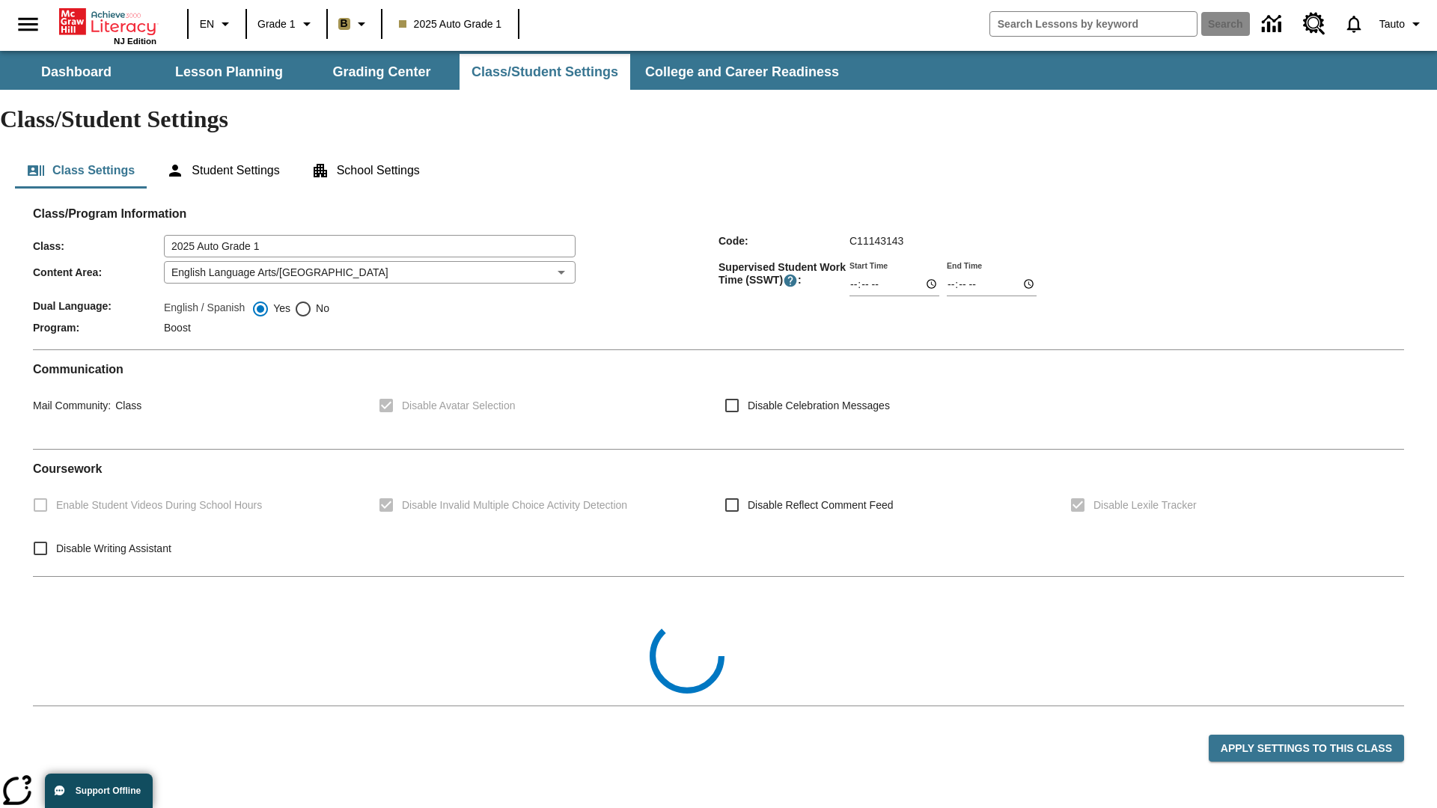 The height and width of the screenshot is (808, 1437). I want to click on span: B, so click(344, 23).